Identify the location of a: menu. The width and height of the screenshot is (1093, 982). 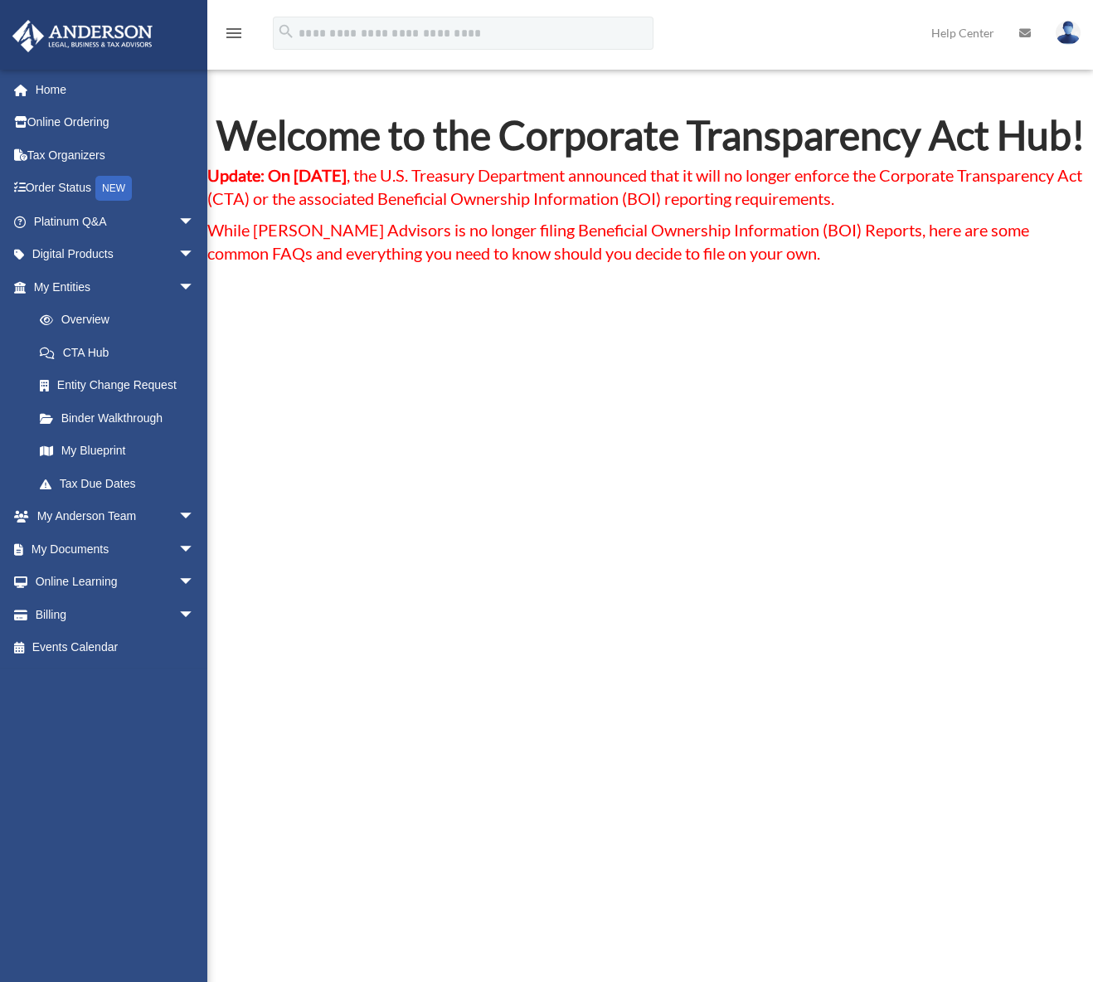
(234, 36).